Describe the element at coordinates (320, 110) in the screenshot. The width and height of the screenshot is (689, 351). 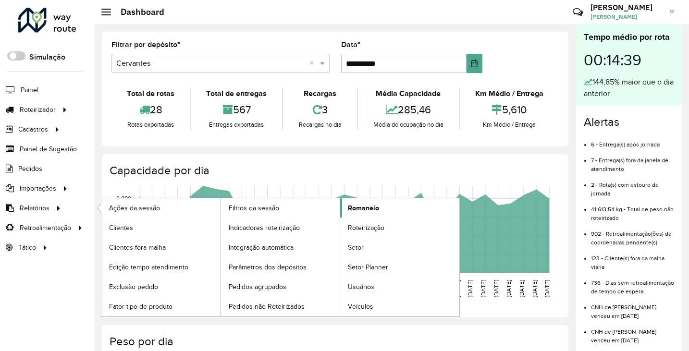
I see `div: 3` at that location.